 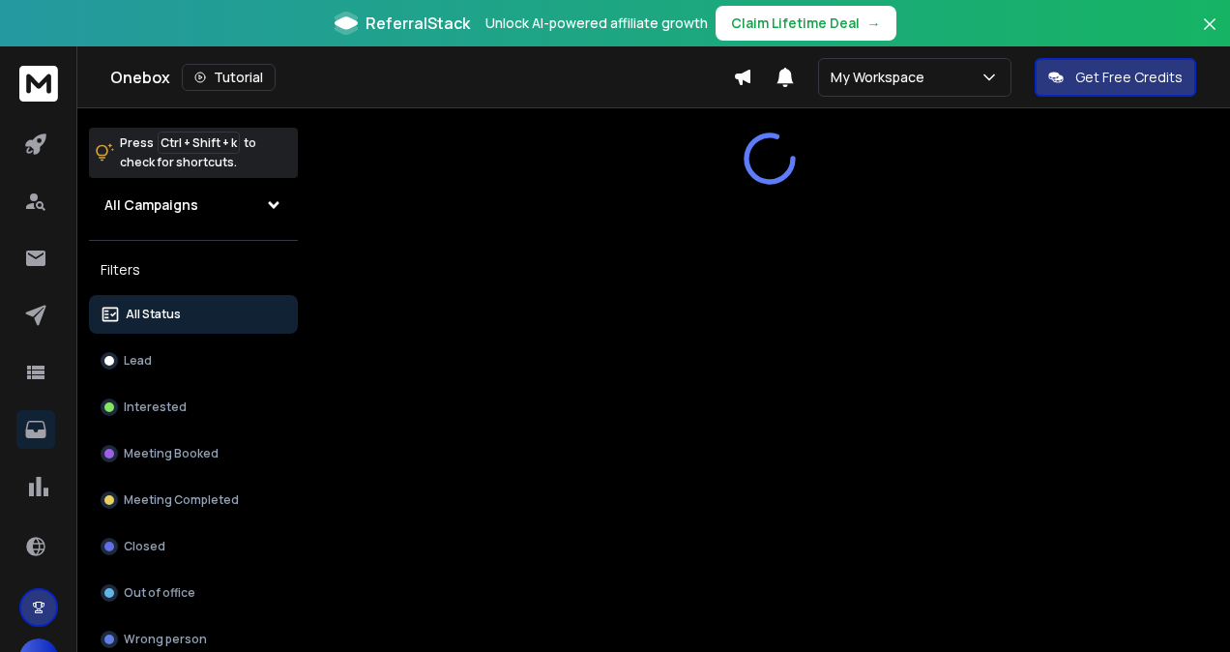 What do you see at coordinates (193, 314) in the screenshot?
I see `button: All Status` at bounding box center [193, 314].